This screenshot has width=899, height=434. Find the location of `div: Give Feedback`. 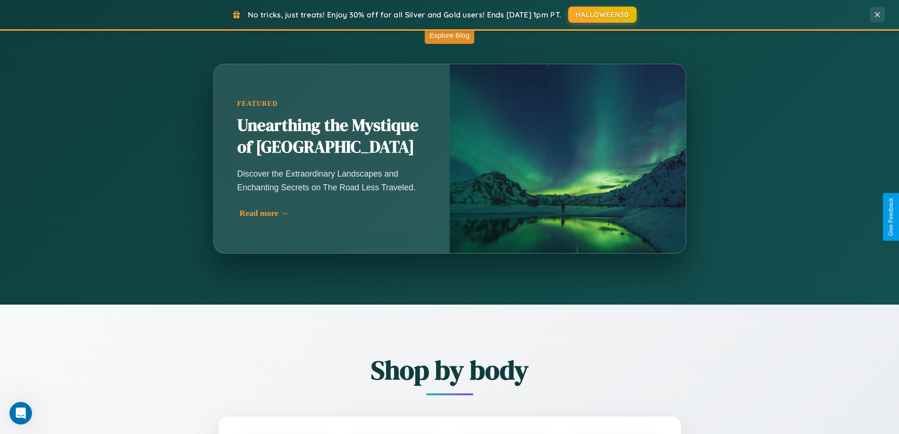

div: Give Feedback is located at coordinates (891, 217).